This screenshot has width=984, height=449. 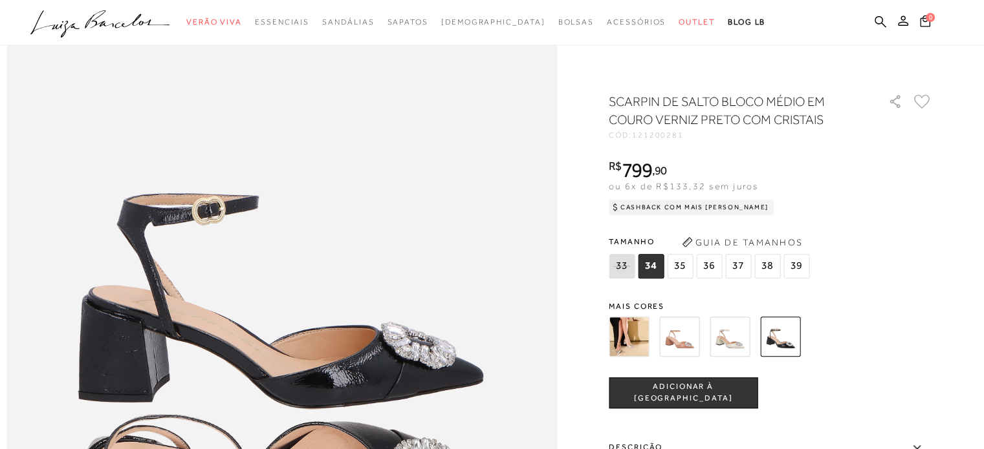 I want to click on i: R$, so click(x=615, y=166).